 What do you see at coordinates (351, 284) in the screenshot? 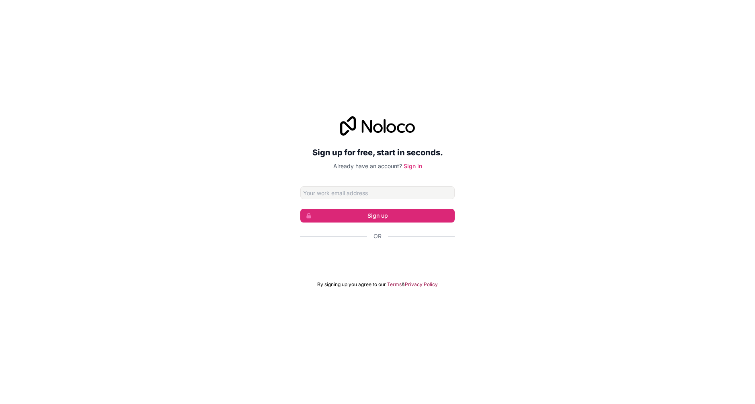
I see `span: By signing up you agree to our` at bounding box center [351, 284].